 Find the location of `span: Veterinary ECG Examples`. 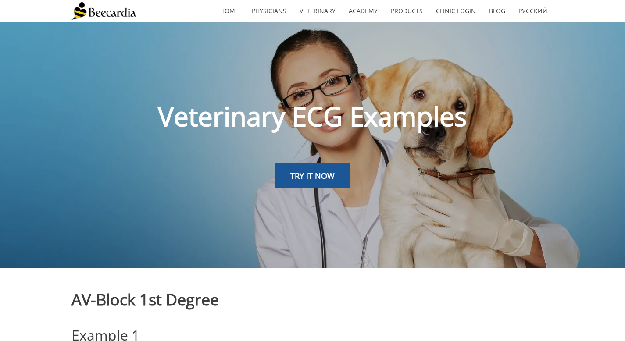

span: Veterinary ECG Examples is located at coordinates (312, 116).